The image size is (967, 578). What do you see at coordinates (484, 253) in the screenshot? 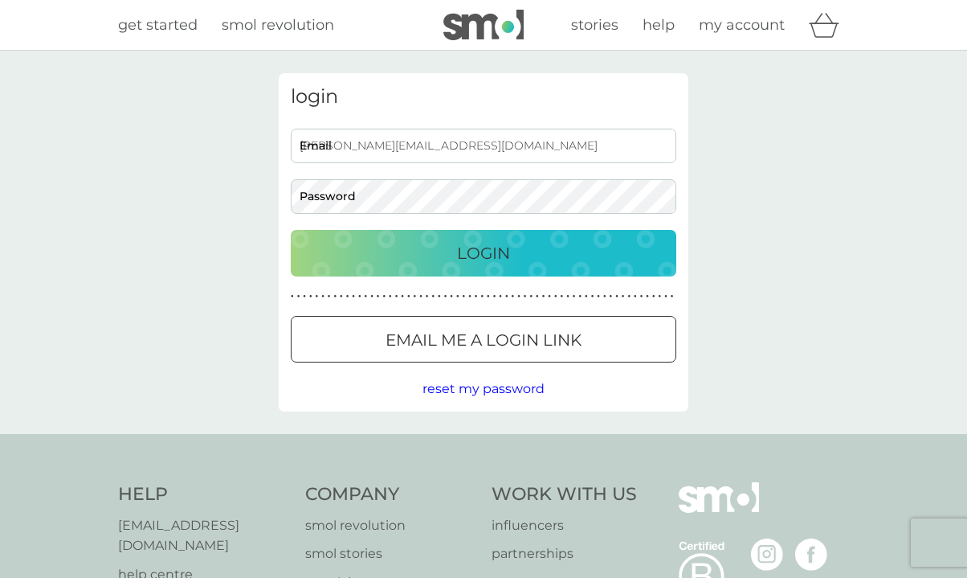
I see `button: Login` at bounding box center [484, 253].